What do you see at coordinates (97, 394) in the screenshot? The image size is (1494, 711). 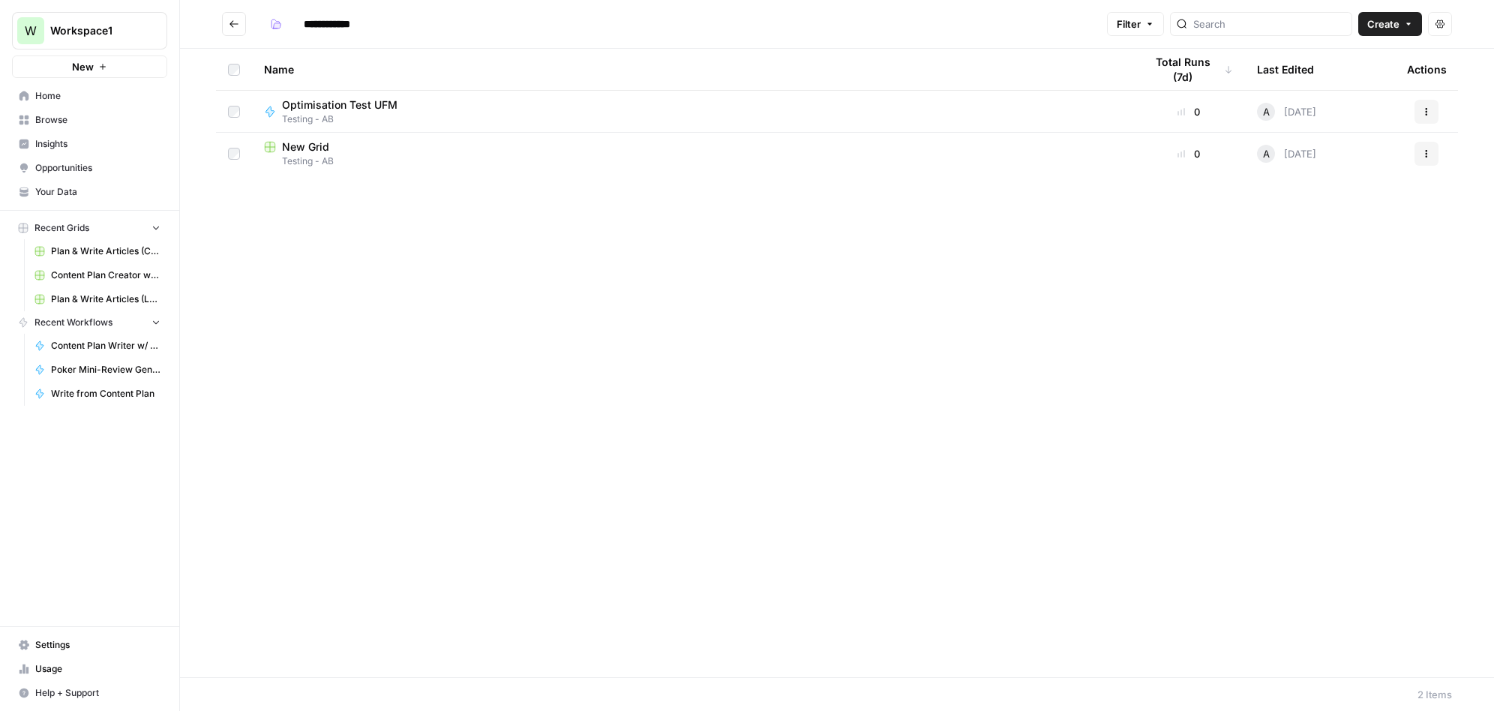 I see `a: Write from Content Plan` at bounding box center [97, 394].